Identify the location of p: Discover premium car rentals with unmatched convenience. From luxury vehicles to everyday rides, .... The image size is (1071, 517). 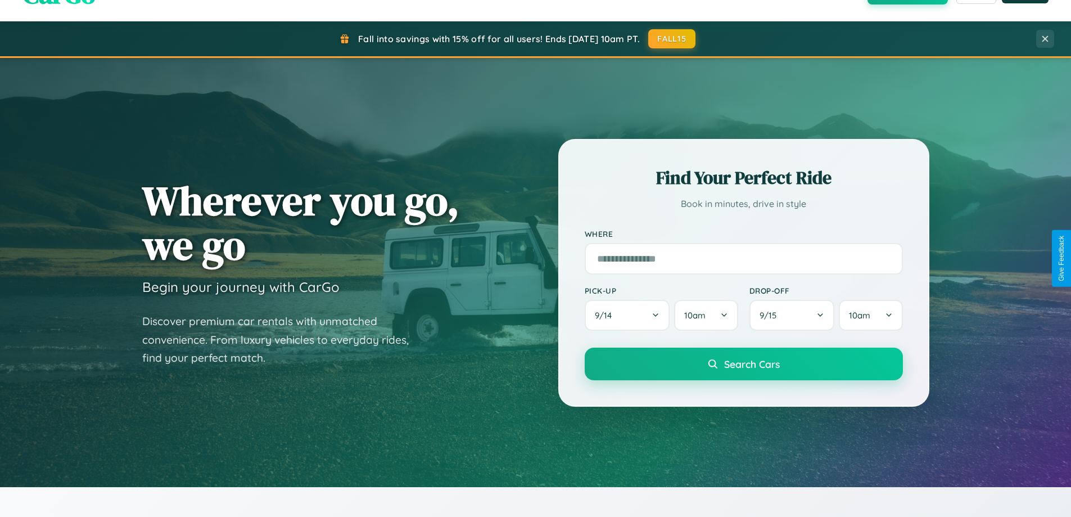
(283, 339).